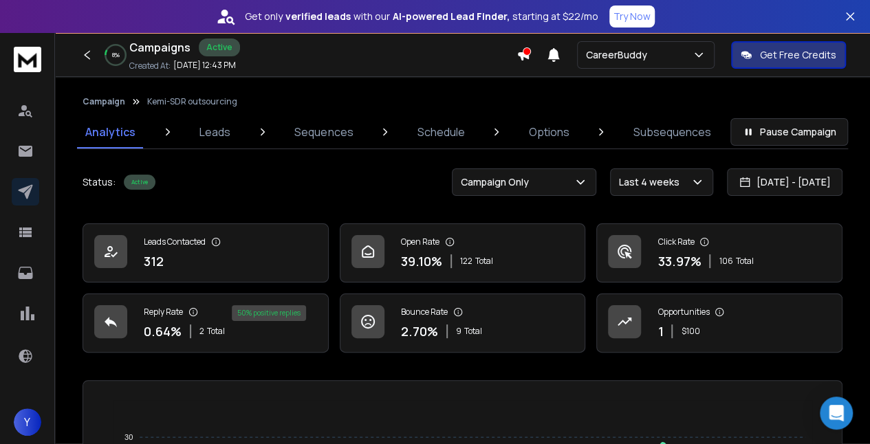  Describe the element at coordinates (789, 132) in the screenshot. I see `button: Pause Campaign` at that location.